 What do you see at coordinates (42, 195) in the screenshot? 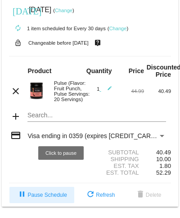
I see `button: Pause Schedule` at bounding box center [42, 195].